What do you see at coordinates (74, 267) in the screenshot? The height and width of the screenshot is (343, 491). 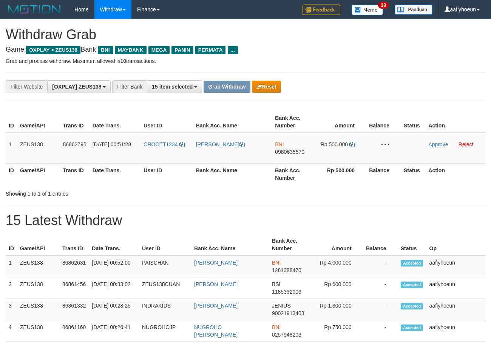 I see `td: 86862631` at bounding box center [74, 267].